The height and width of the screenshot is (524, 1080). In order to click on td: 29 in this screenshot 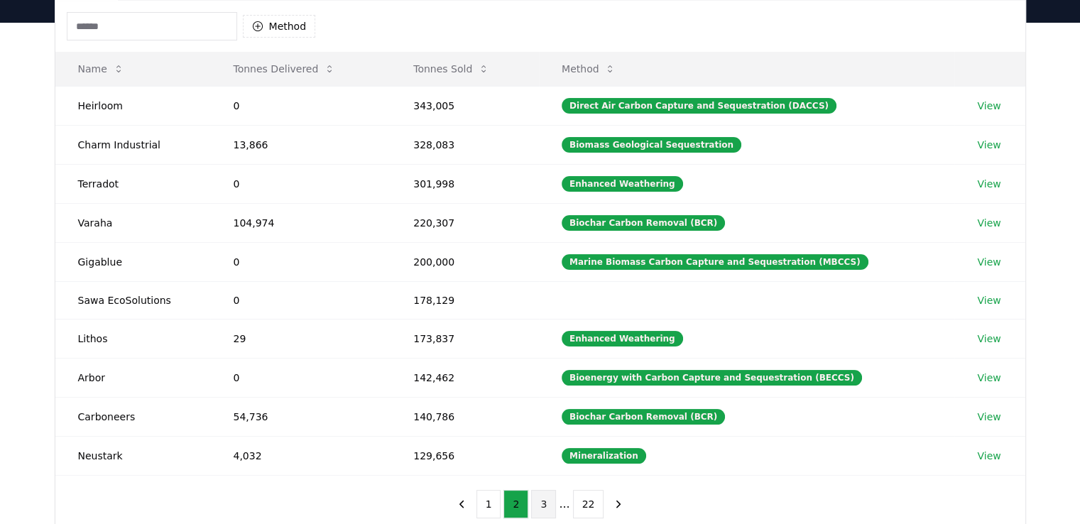, I will do `click(300, 338)`.